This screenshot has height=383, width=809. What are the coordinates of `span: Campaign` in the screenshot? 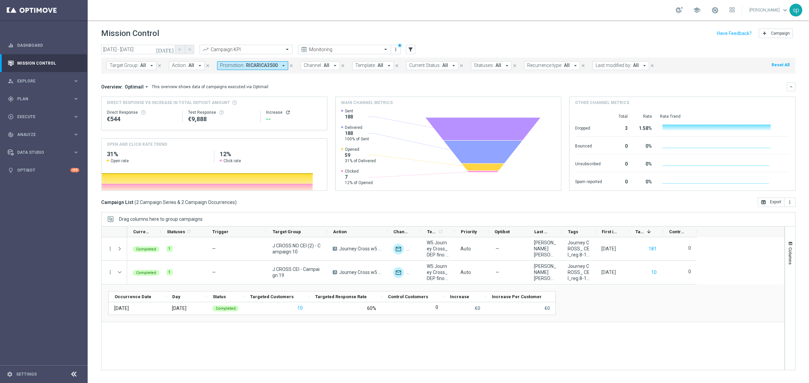 It's located at (780, 33).